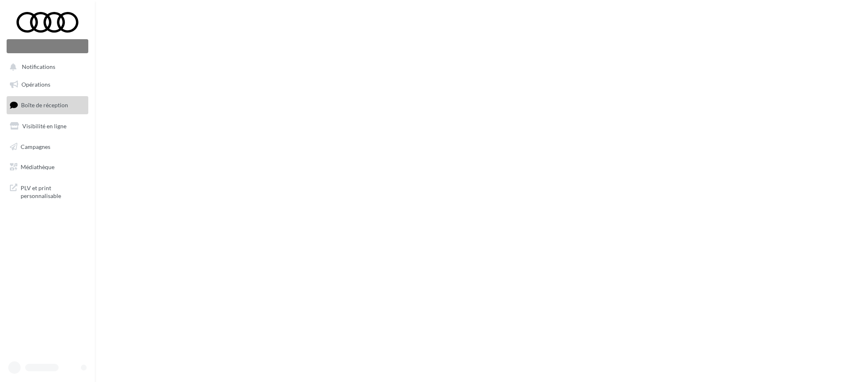 The image size is (845, 382). Describe the element at coordinates (47, 85) in the screenshot. I see `a: Opérations` at that location.